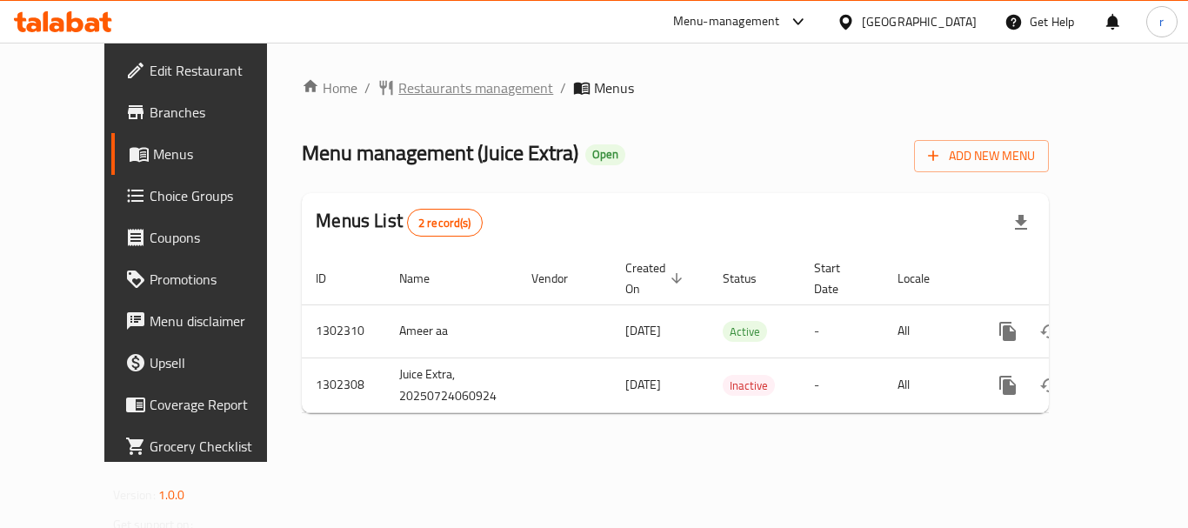 Image resolution: width=1188 pixels, height=528 pixels. Describe the element at coordinates (476, 88) in the screenshot. I see `span: Restaurants management` at that location.